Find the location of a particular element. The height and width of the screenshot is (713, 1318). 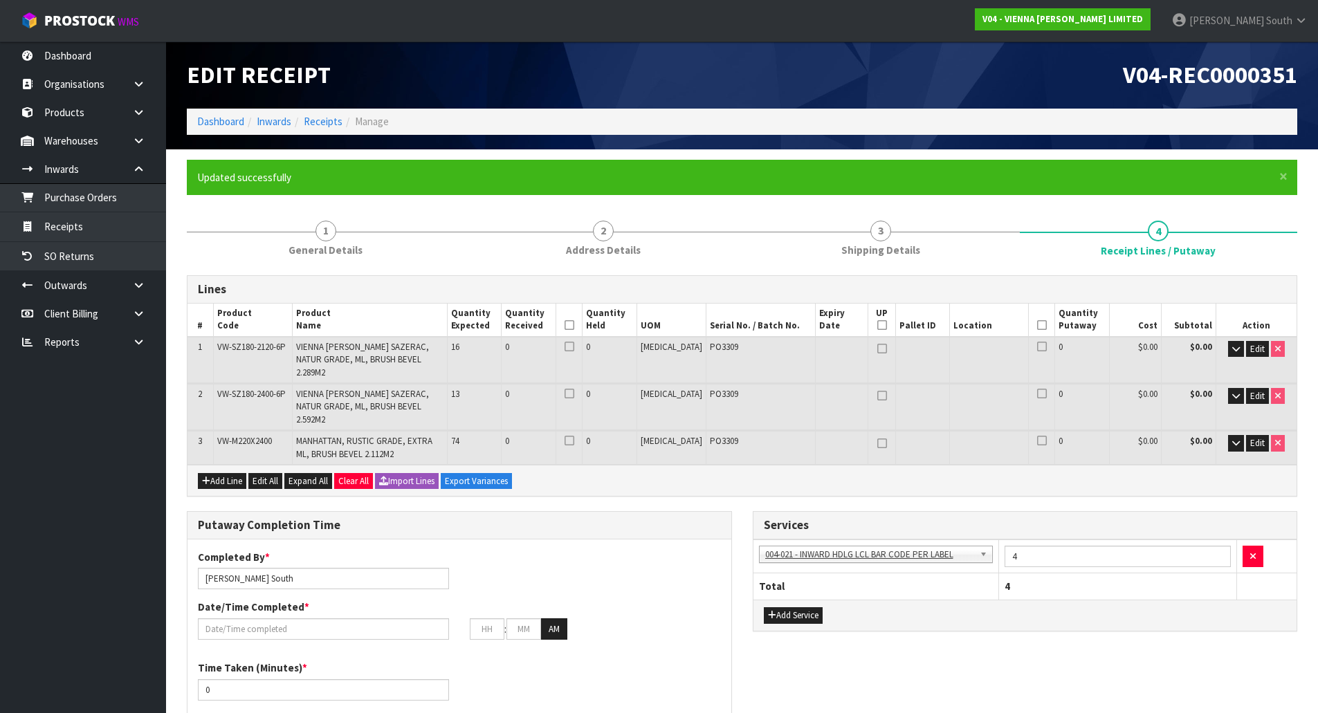

input: HH is located at coordinates (487, 629).